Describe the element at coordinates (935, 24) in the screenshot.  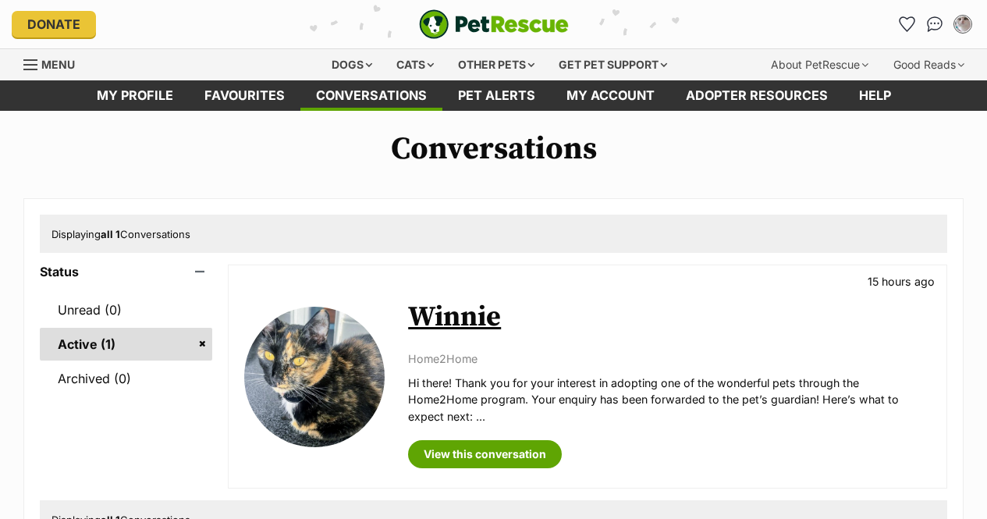
I see `a: Conversations` at that location.